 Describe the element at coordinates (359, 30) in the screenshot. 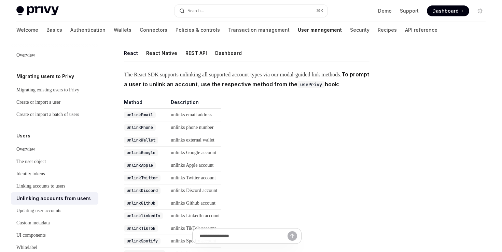

I see `a: Security` at that location.